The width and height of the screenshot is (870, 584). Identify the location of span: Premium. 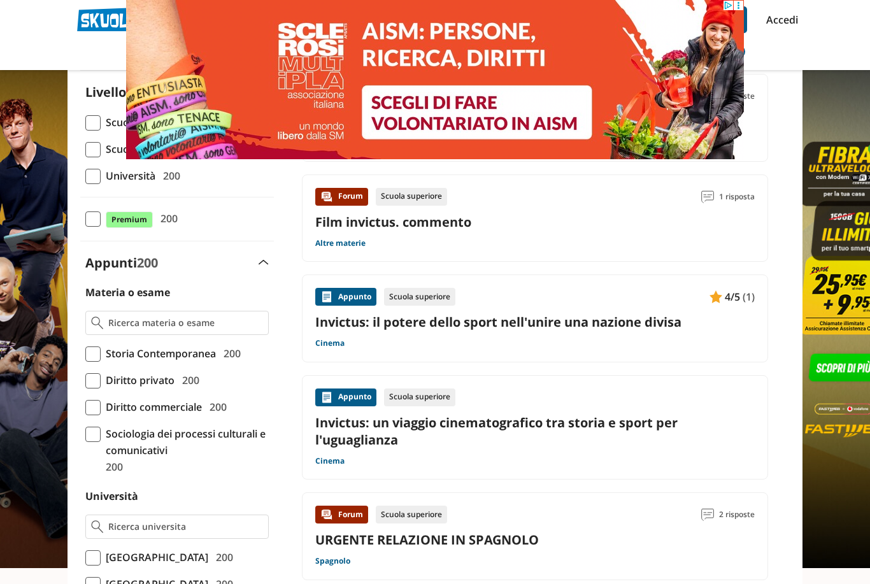
(129, 220).